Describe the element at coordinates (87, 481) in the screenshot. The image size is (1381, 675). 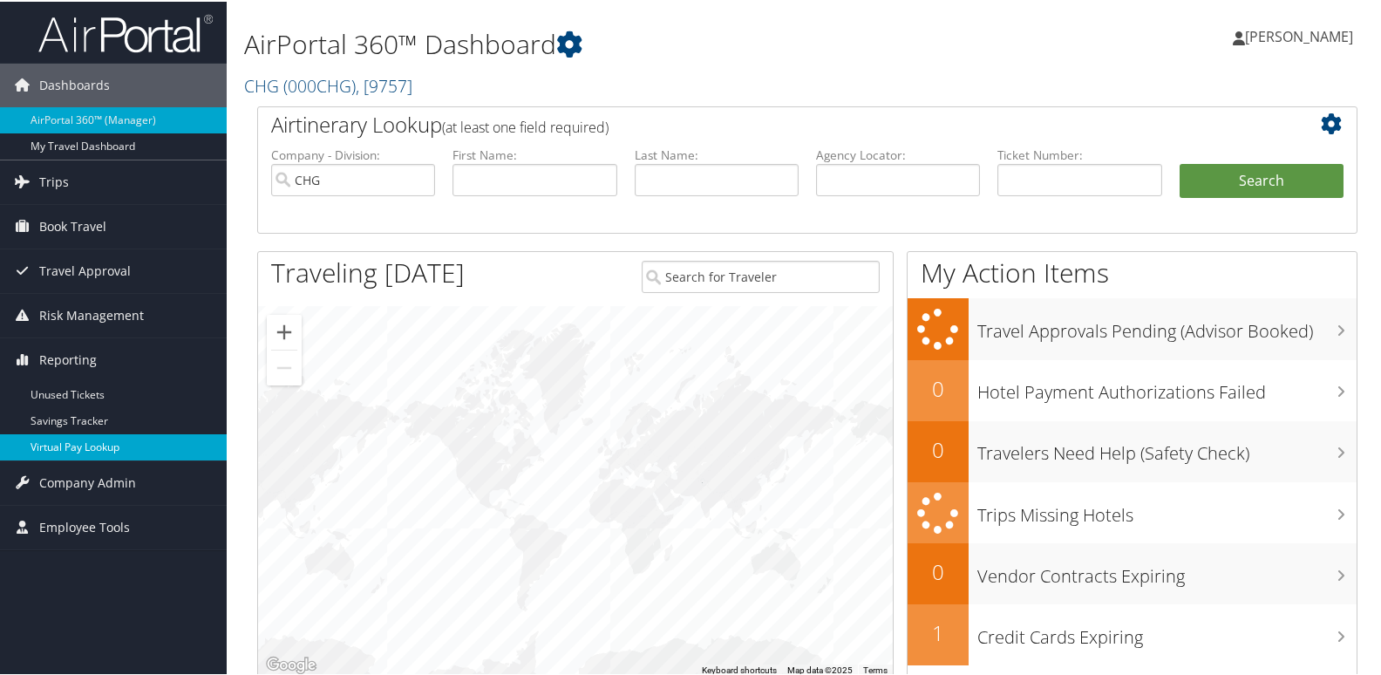
I see `span: Company Admin` at that location.